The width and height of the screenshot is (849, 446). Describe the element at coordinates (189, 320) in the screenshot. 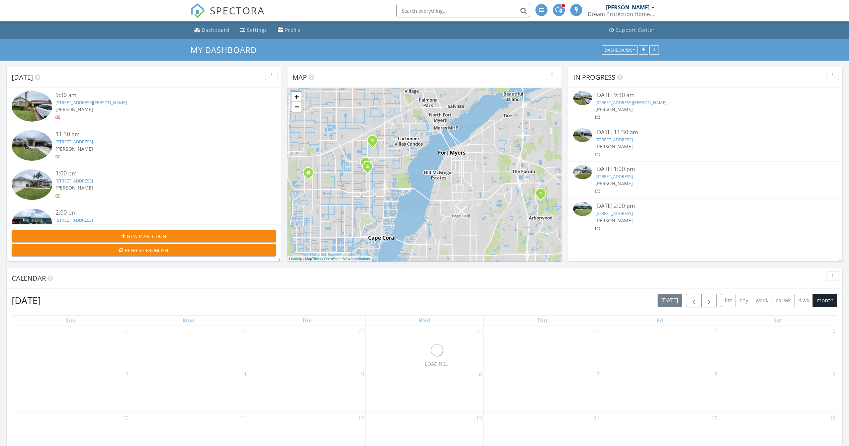

I see `a: Monday` at that location.